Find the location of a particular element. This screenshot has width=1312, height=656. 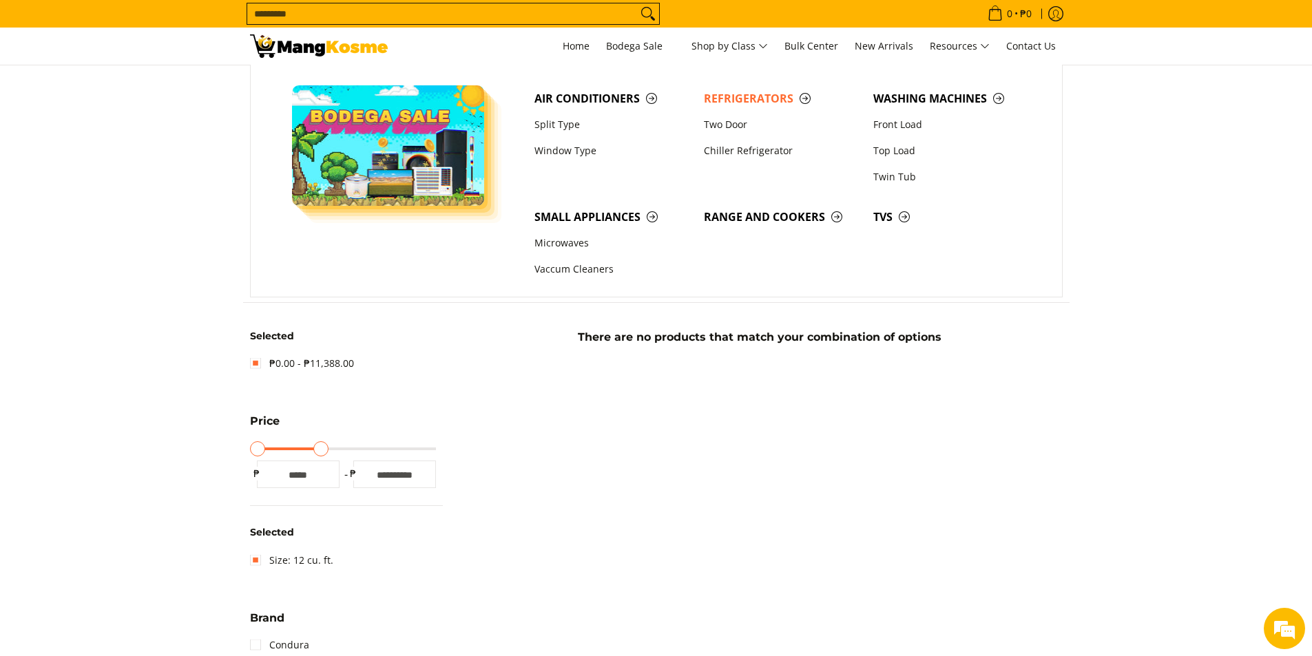

a: Split Type is located at coordinates (612, 125).